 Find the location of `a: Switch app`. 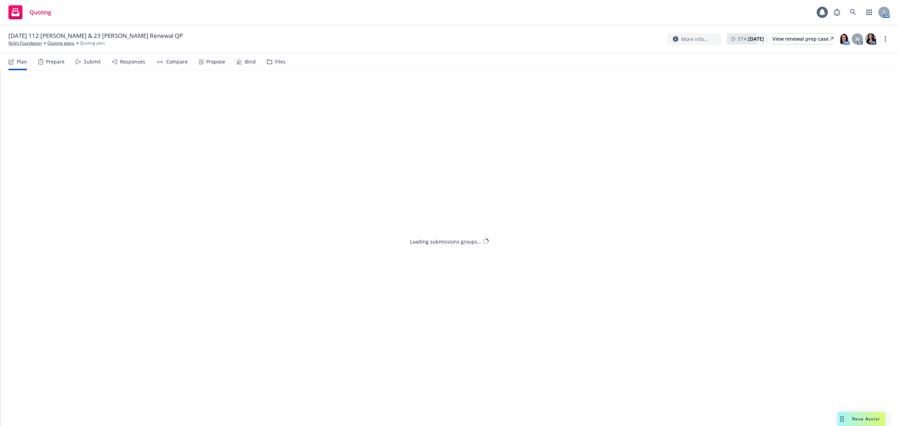

a: Switch app is located at coordinates (869, 12).